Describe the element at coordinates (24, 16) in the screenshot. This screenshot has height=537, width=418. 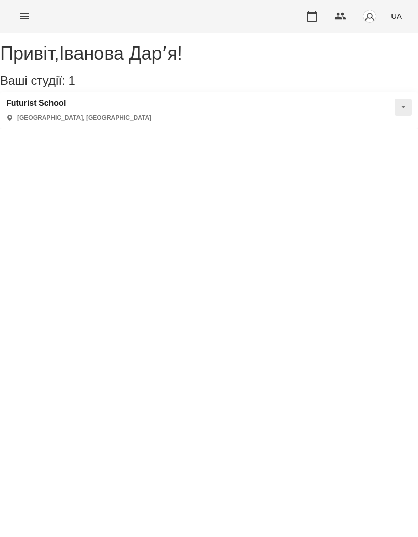
I see `button: Menu` at that location.